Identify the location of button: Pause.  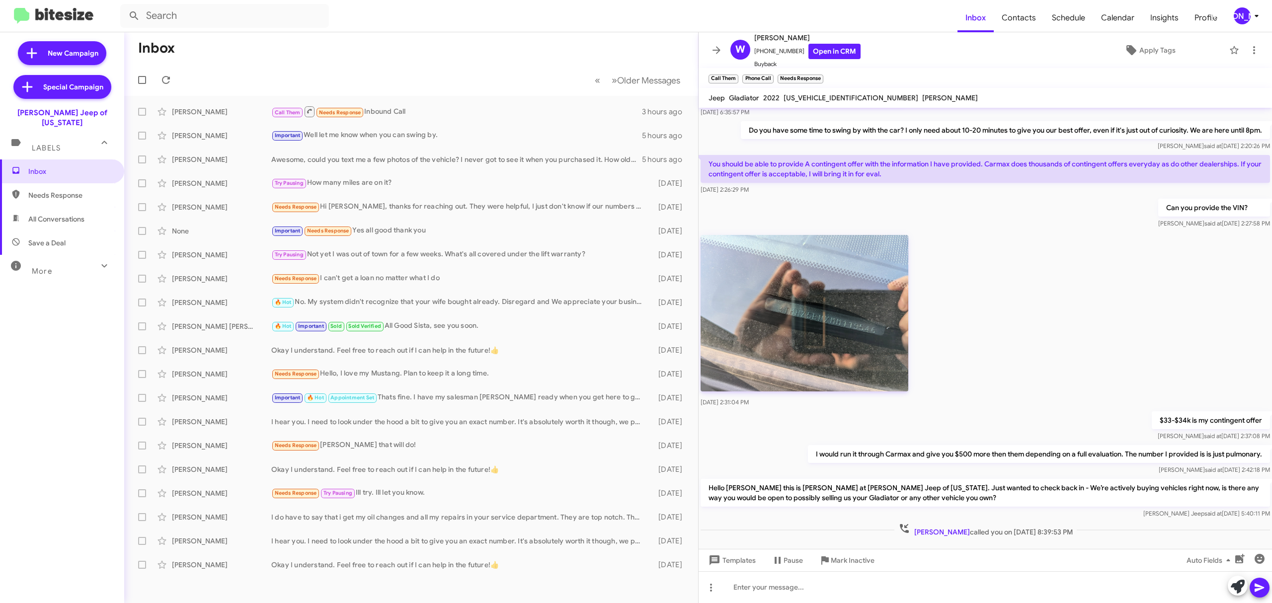
(787, 561).